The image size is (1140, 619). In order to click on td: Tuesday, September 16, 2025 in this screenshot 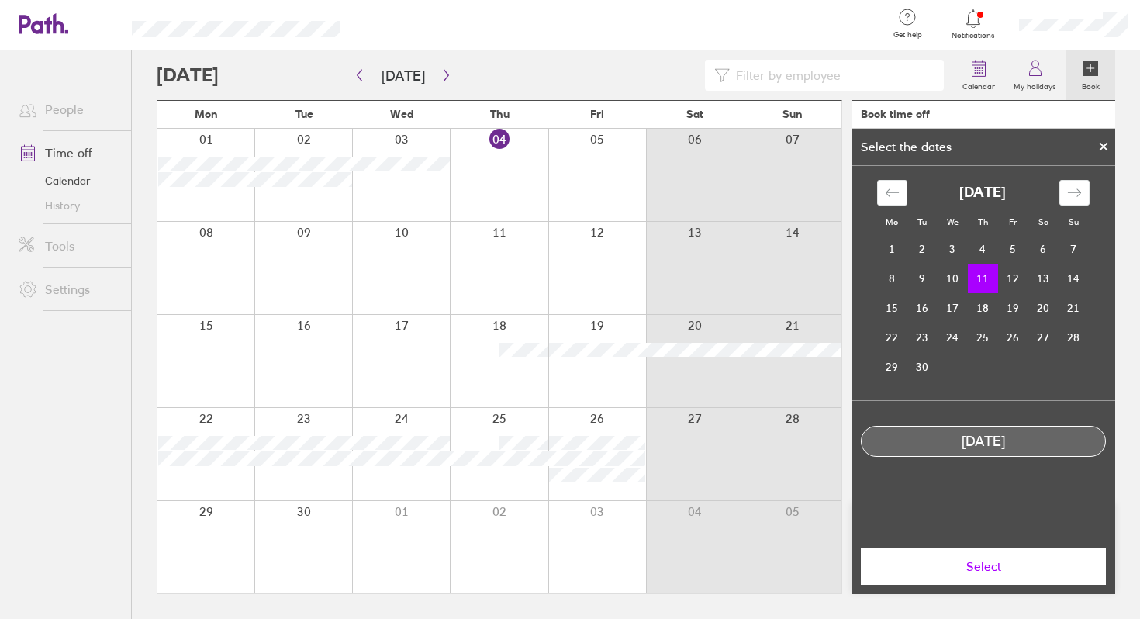, I will do `click(922, 308)`.